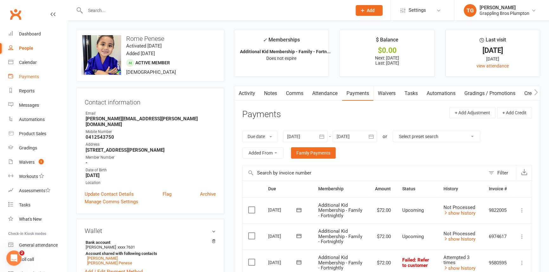  Describe the element at coordinates (288, 189) in the screenshot. I see `th: Due` at that location.